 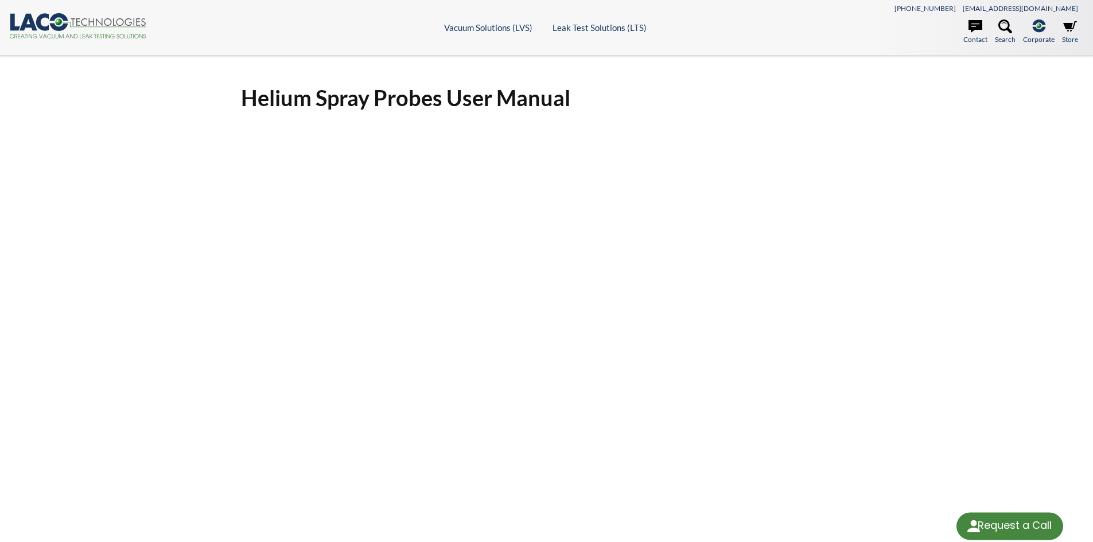 I want to click on span: Corporate, so click(x=1039, y=39).